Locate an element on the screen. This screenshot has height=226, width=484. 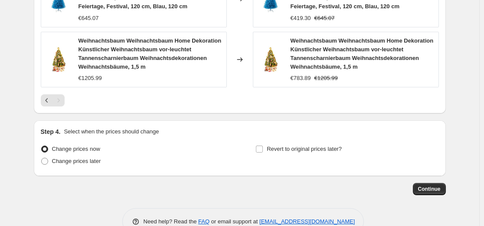
span: or email support at is located at coordinates (234, 221).